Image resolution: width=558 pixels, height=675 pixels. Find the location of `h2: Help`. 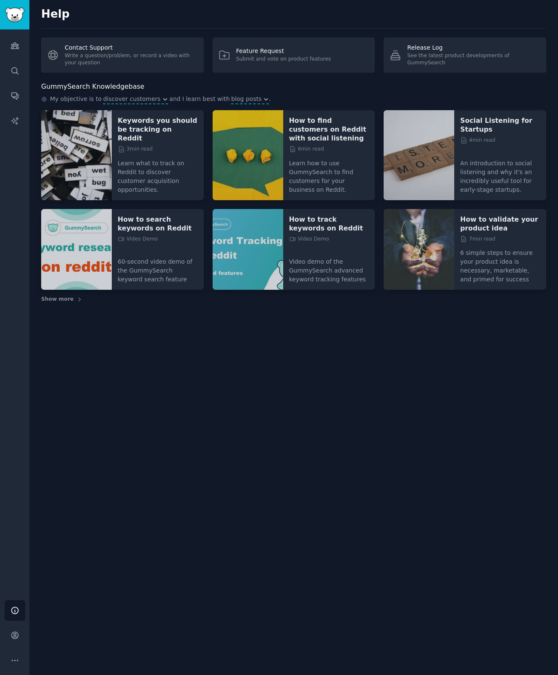

h2: Help is located at coordinates (294, 14).